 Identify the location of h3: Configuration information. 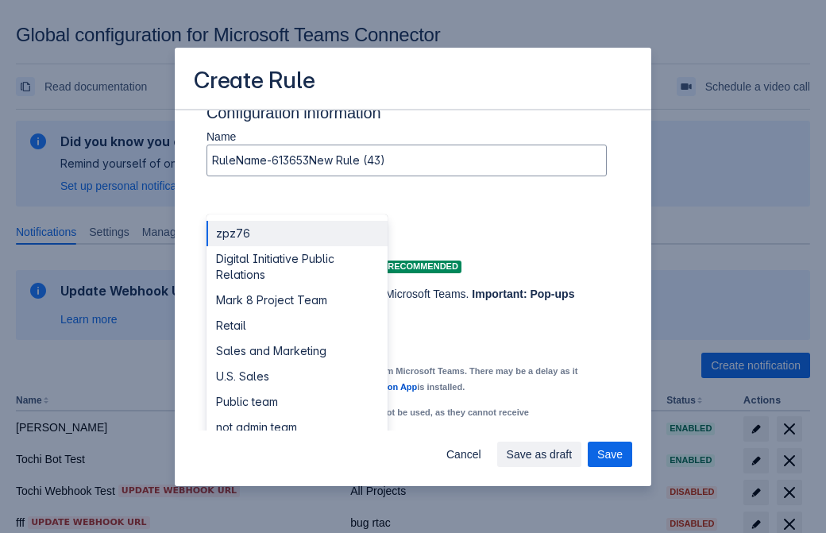
(413, 116).